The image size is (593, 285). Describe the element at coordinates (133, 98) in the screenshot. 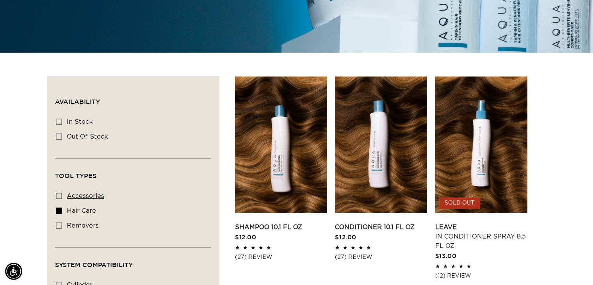

I see `summary: Availability (0 selected)` at that location.